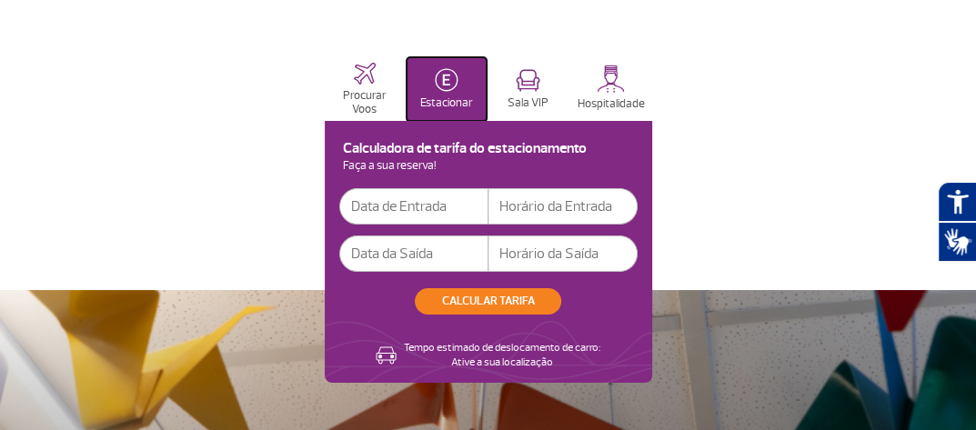 The height and width of the screenshot is (430, 976). I want to click on p: Hospitalidade, so click(611, 104).